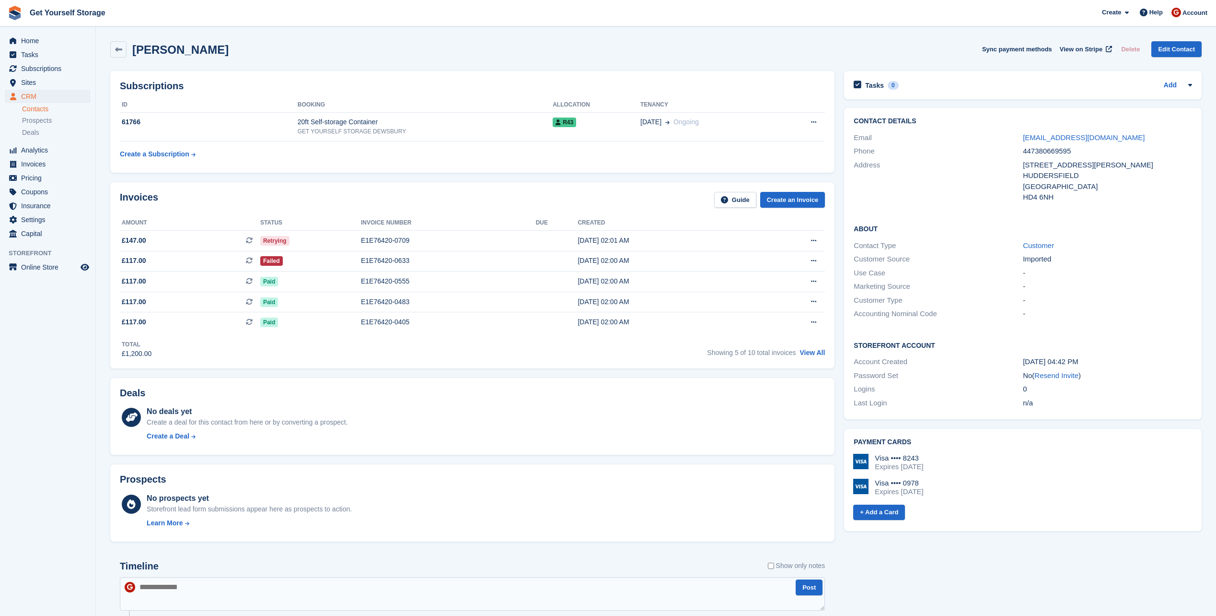 The height and width of the screenshot is (616, 1216). What do you see at coordinates (249, 523) in the screenshot?
I see `a: Learn More` at bounding box center [249, 523].